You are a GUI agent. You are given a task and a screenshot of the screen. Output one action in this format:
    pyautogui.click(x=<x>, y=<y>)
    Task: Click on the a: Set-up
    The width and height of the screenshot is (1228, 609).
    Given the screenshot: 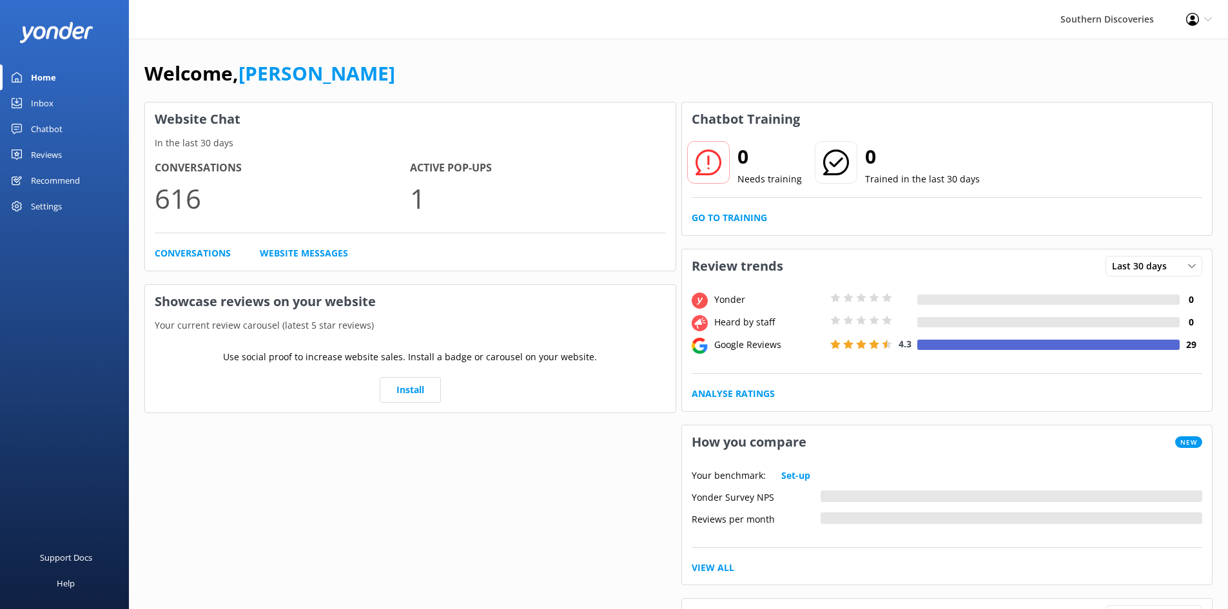 What is the action you would take?
    pyautogui.click(x=796, y=476)
    